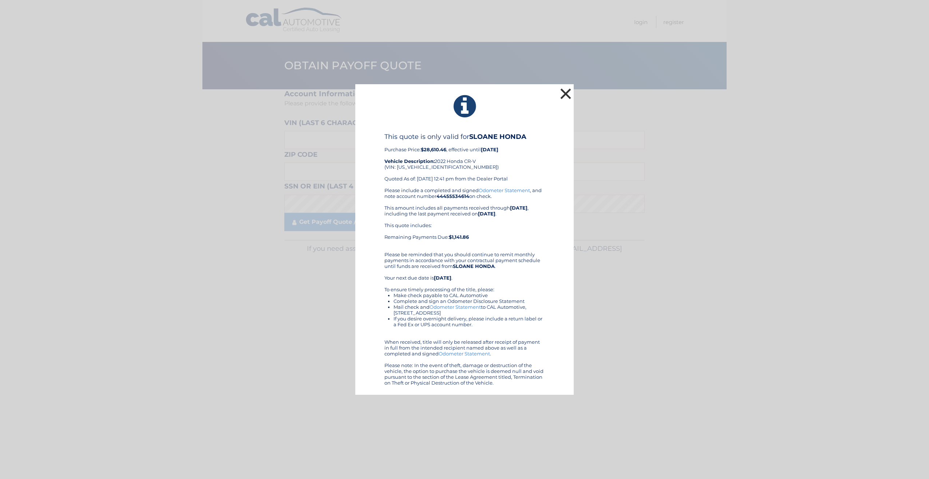 The width and height of the screenshot is (929, 479). I want to click on div: This quote includes: Remaining Payments Due:, so click(465, 234).